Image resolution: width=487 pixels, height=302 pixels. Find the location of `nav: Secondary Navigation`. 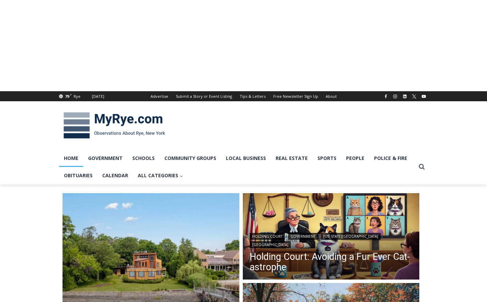

nav: Secondary Navigation is located at coordinates (243, 96).